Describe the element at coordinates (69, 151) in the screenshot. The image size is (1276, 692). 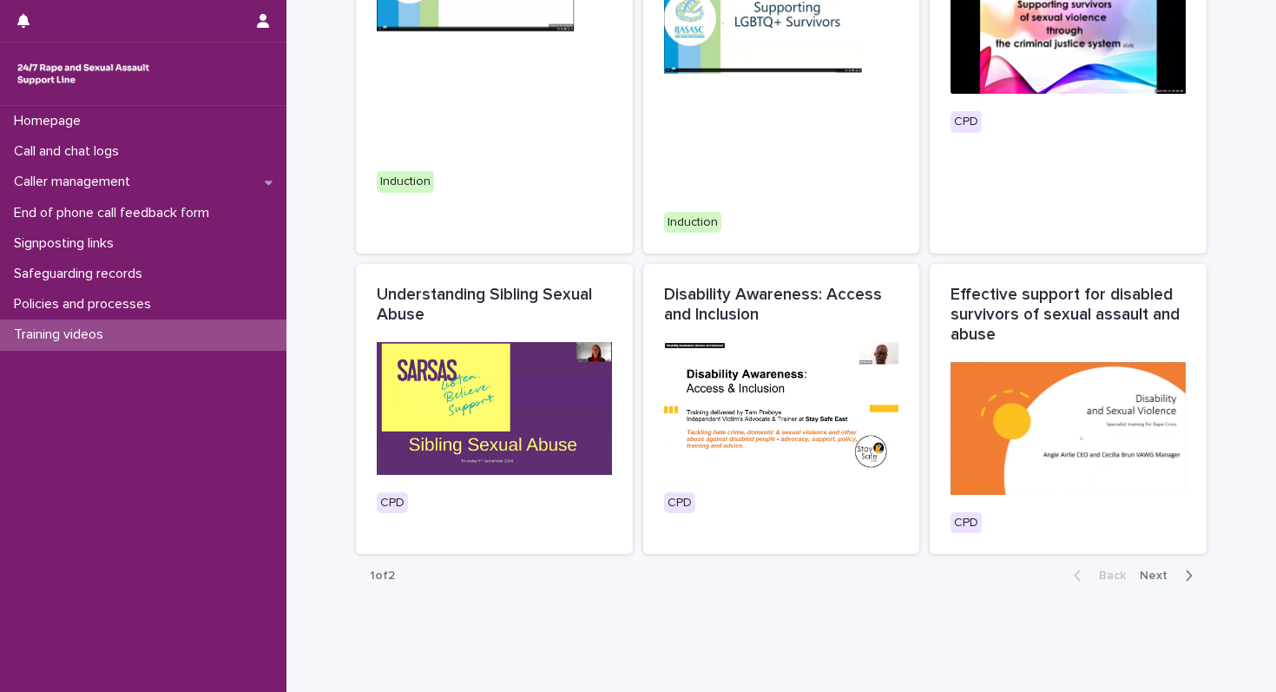
I see `p: Call and chat logs` at that location.